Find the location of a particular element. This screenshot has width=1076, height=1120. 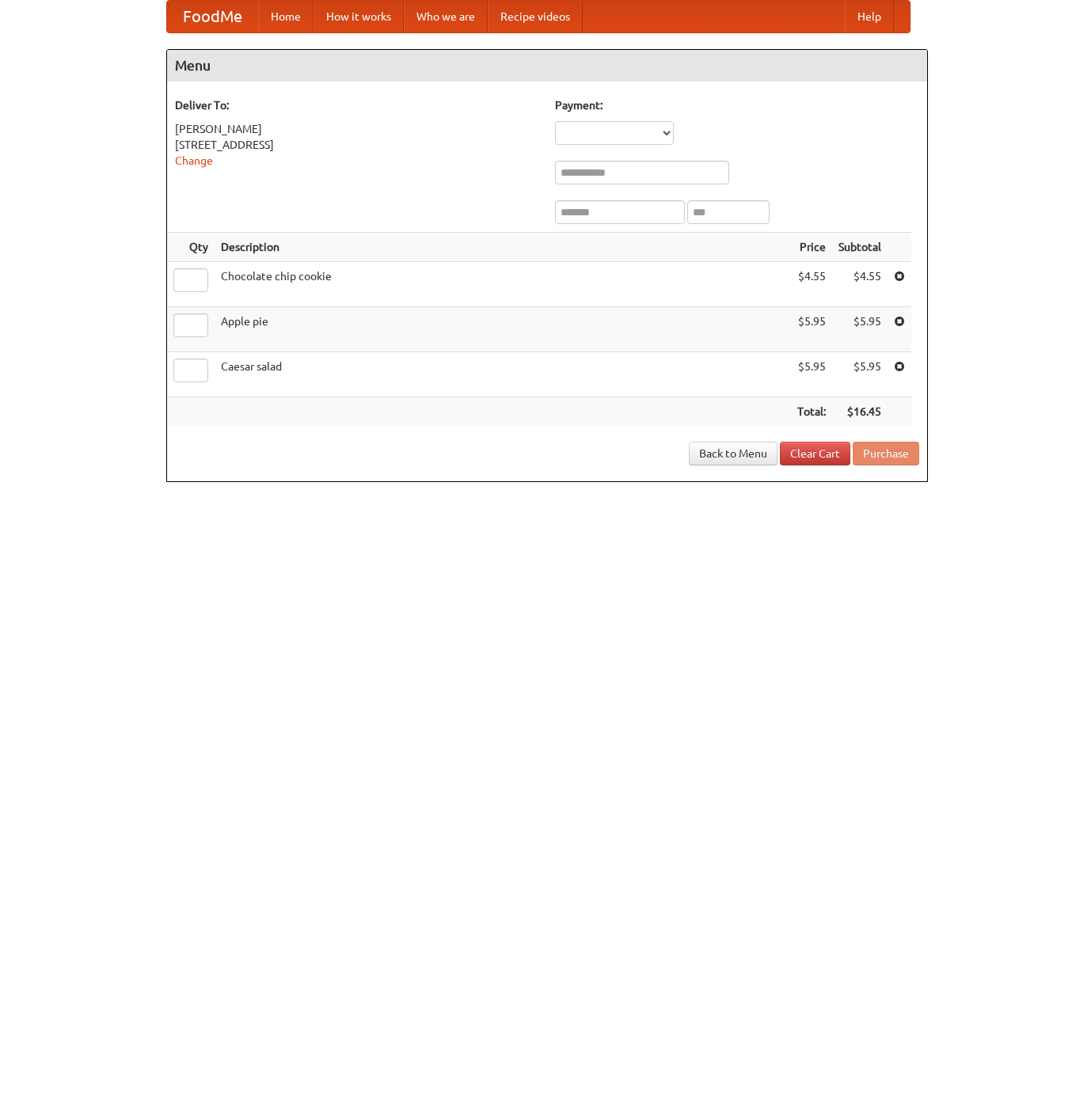

a: Change is located at coordinates (194, 161).